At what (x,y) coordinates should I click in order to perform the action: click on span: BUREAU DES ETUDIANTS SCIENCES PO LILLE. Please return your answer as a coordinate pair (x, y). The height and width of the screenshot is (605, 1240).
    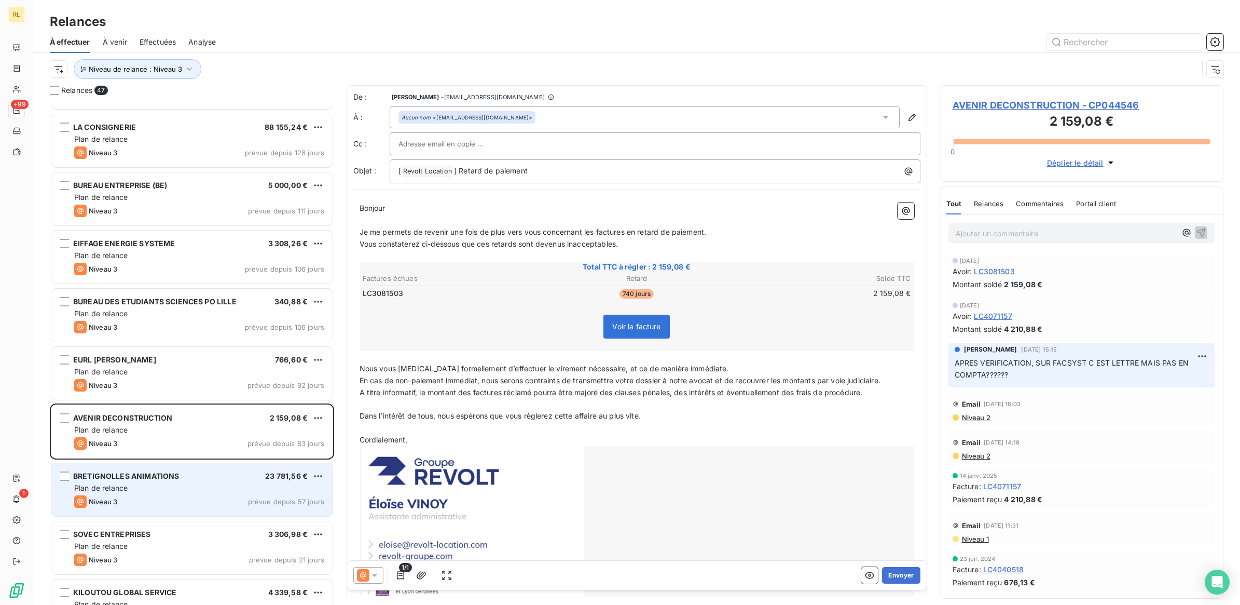
    Looking at the image, I should click on (155, 301).